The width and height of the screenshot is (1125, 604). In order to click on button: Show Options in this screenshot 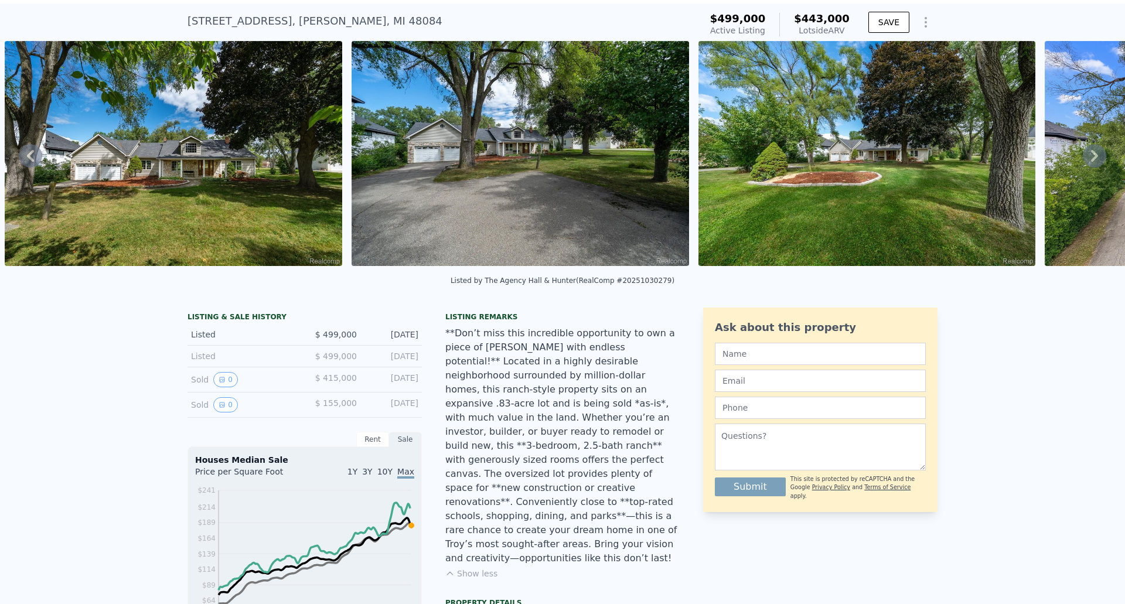, I will do `click(926, 22)`.